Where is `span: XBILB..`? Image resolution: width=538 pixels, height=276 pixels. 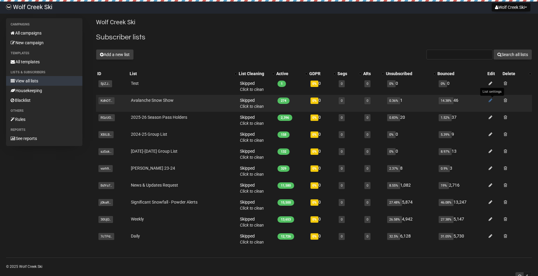
span: XBILB.. is located at coordinates (106, 134).